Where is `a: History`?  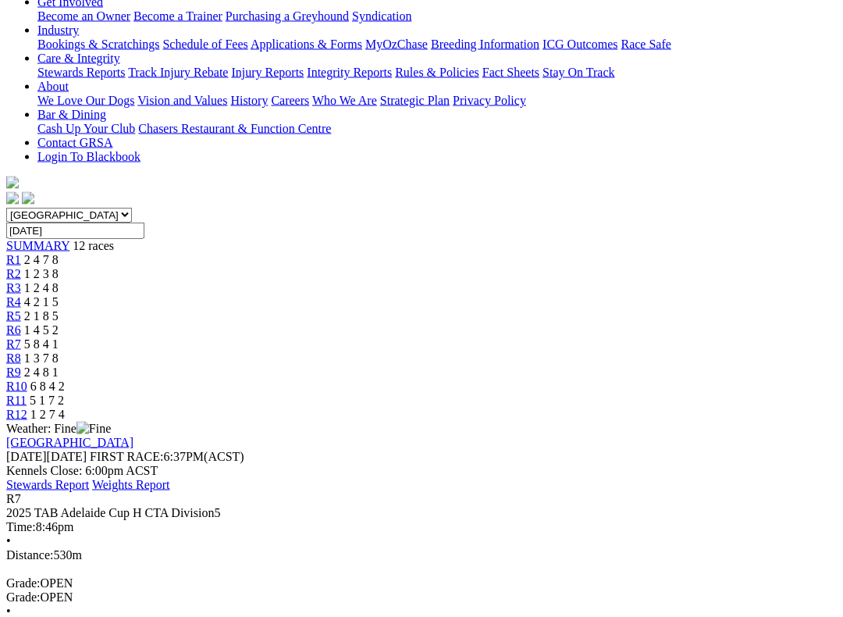 a: History is located at coordinates (249, 100).